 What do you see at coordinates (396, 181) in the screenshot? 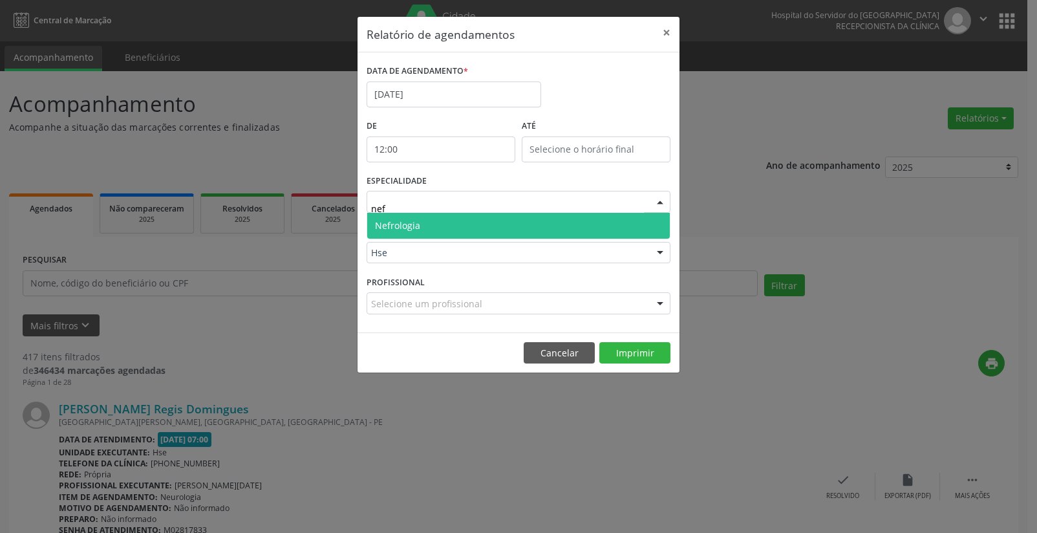
I see `label: ESPECIALIDADE` at bounding box center [396, 181].